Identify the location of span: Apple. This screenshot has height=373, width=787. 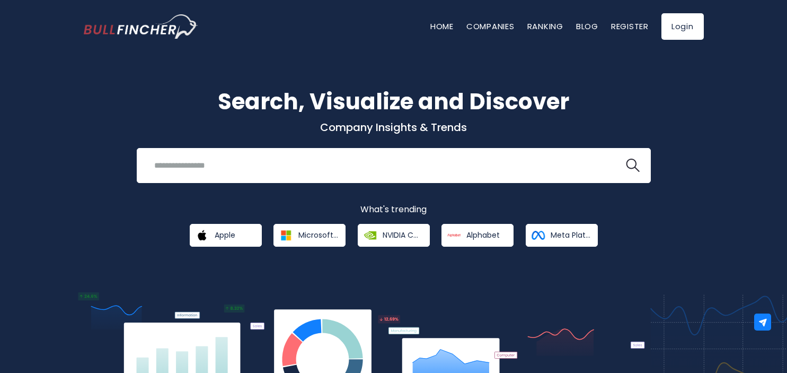
(225, 235).